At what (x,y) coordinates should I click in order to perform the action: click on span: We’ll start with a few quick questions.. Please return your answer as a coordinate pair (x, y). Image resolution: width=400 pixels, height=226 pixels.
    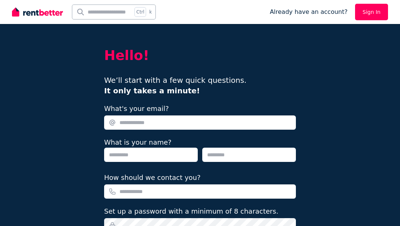
    Looking at the image, I should click on (175, 85).